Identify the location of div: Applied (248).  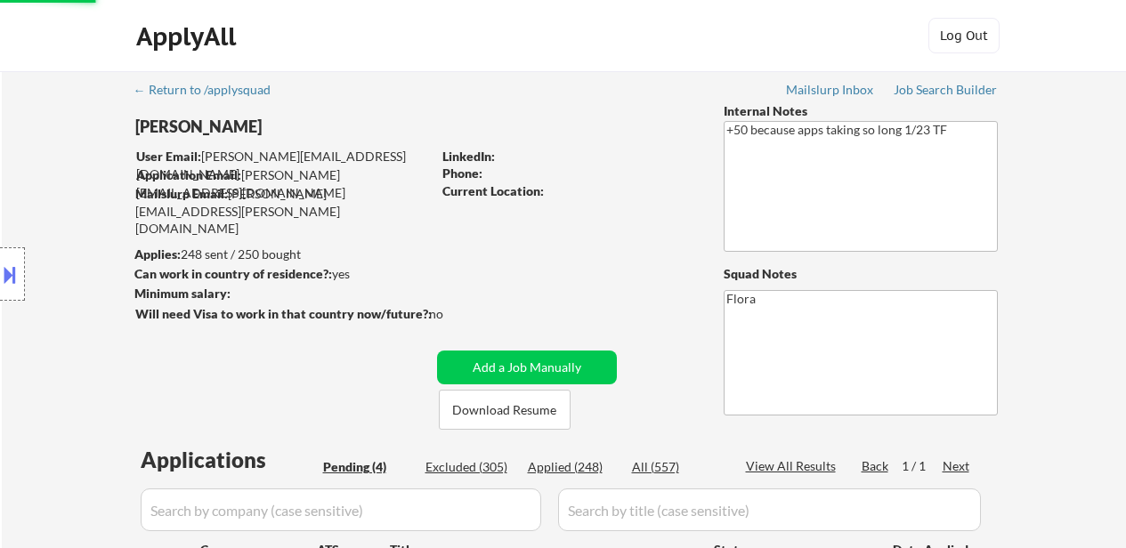
(572, 467).